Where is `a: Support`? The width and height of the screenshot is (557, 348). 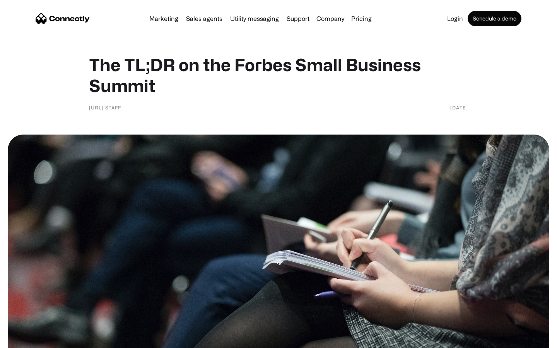
a: Support is located at coordinates (298, 19).